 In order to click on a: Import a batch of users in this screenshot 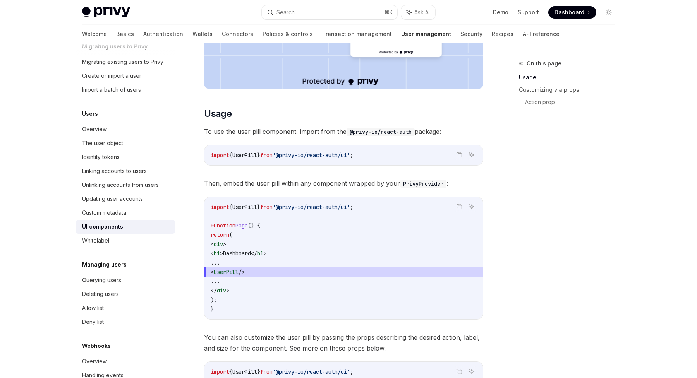, I will do `click(125, 90)`.